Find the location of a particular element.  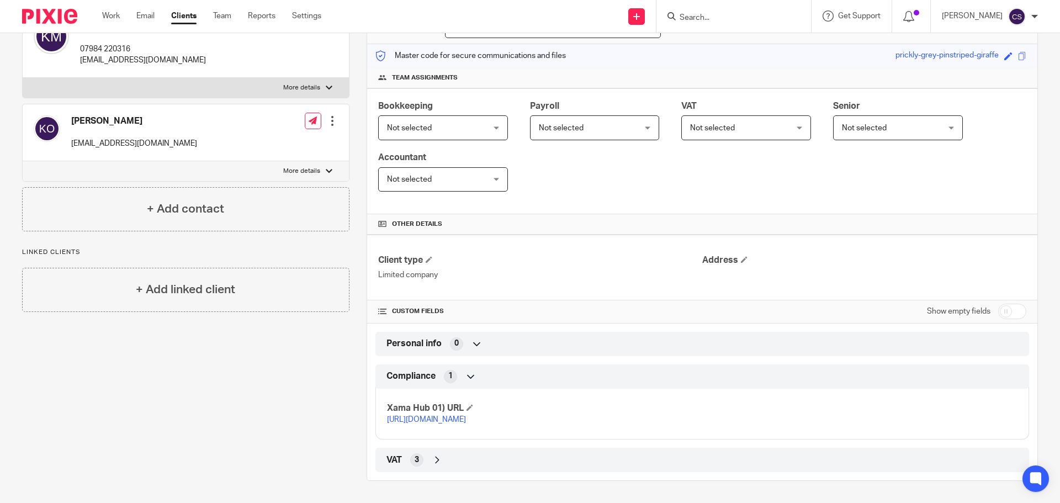

span: Senior is located at coordinates (846, 106).